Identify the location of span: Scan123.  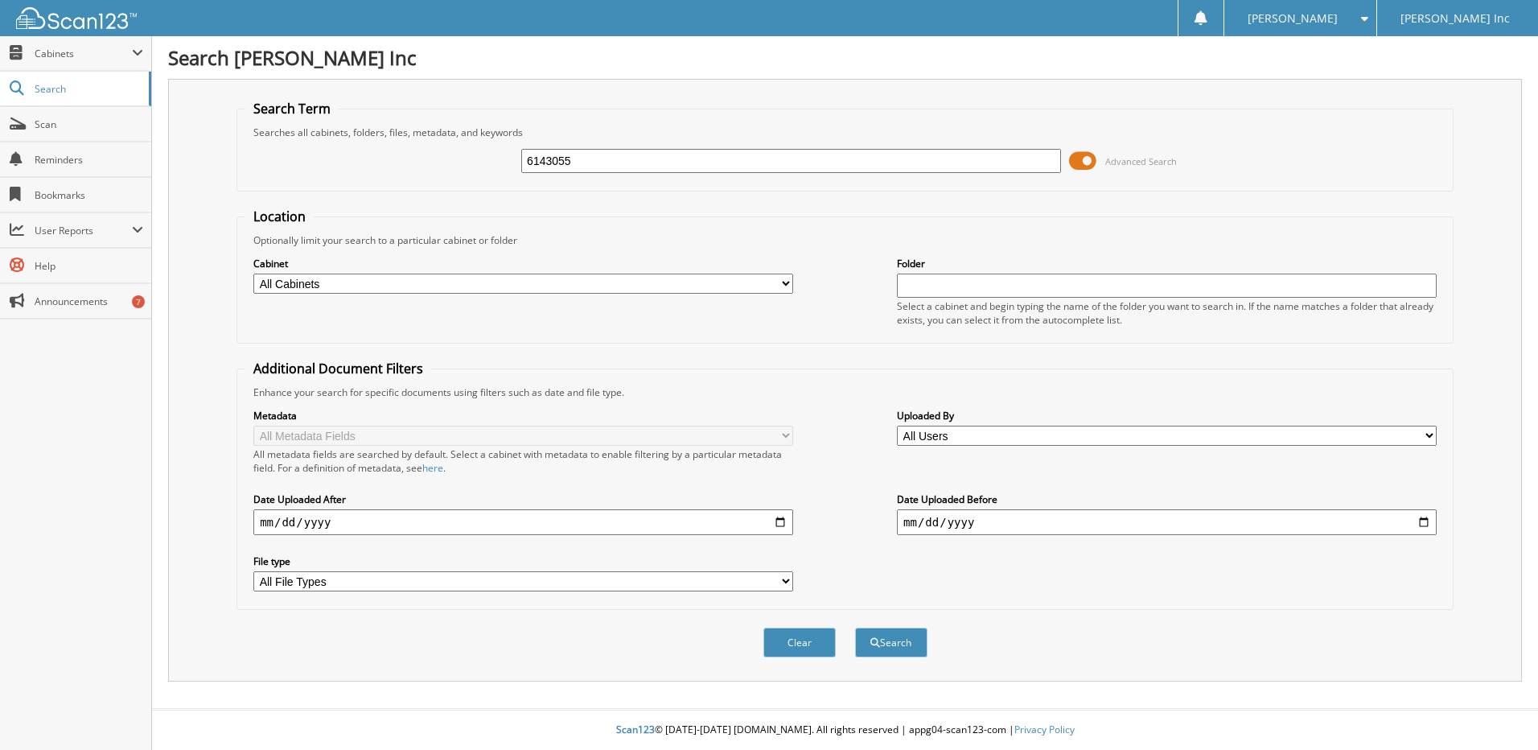
(636, 729).